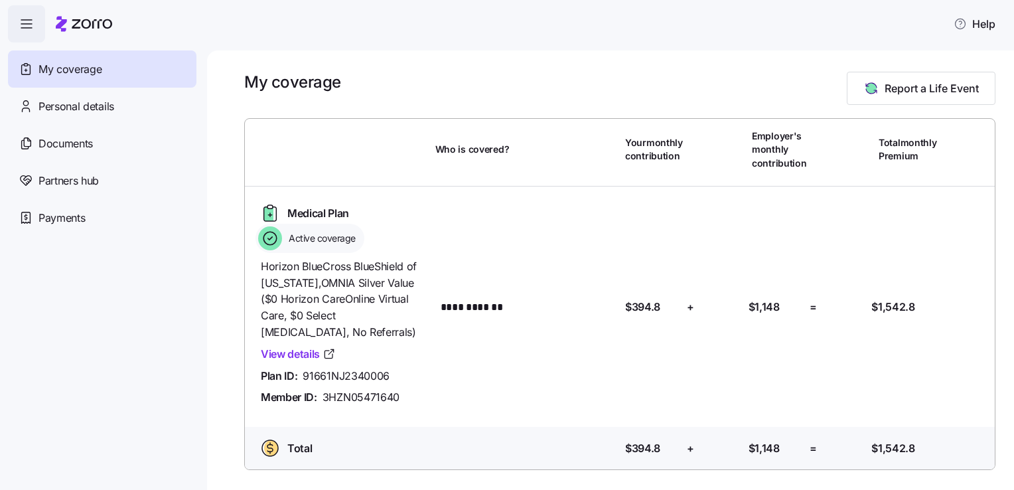 The height and width of the screenshot is (490, 1014). What do you see at coordinates (318, 213) in the screenshot?
I see `span: Medical Plan` at bounding box center [318, 213].